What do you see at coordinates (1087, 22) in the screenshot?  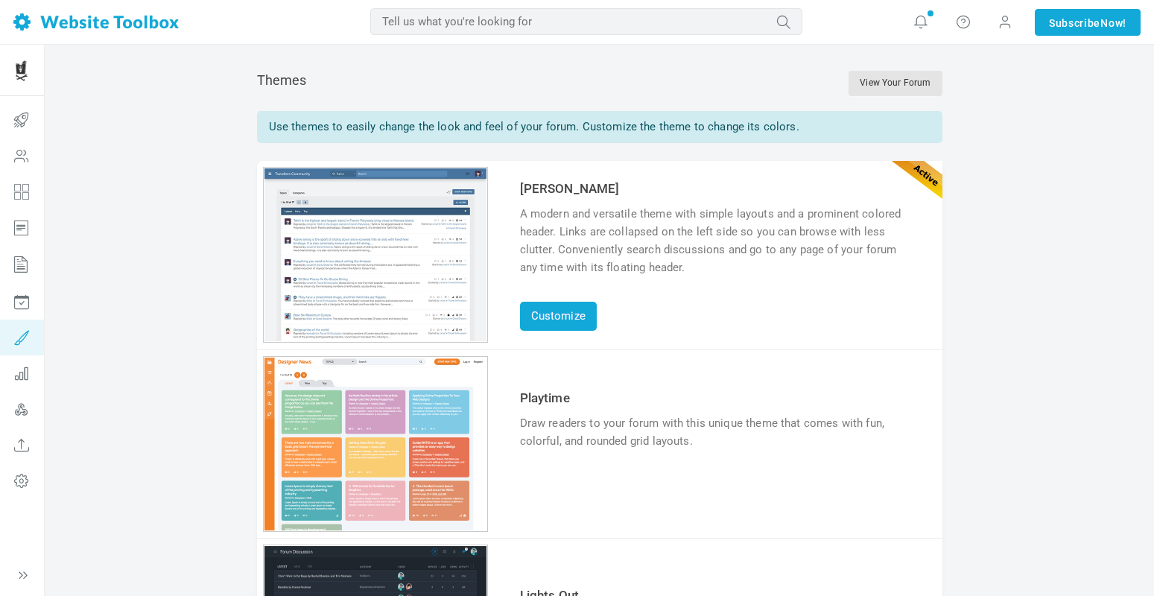 I see `a: SubscribeNow!` at bounding box center [1087, 22].